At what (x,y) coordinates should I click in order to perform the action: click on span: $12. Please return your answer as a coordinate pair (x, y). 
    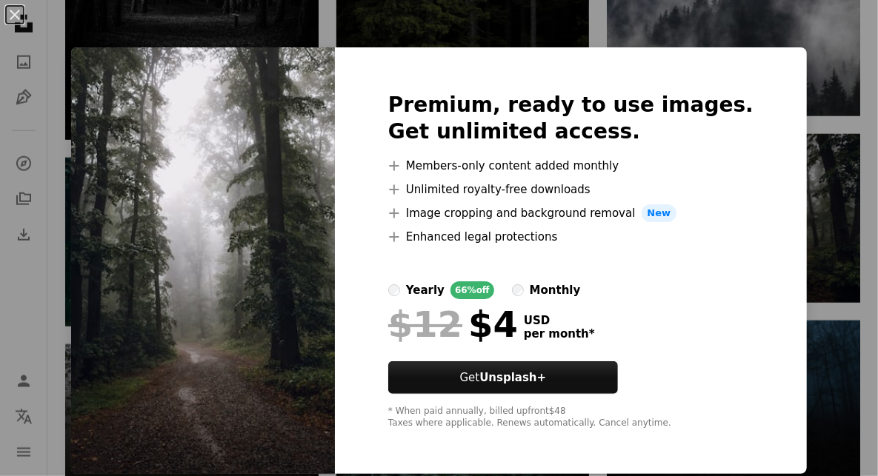
    Looking at the image, I should click on (425, 324).